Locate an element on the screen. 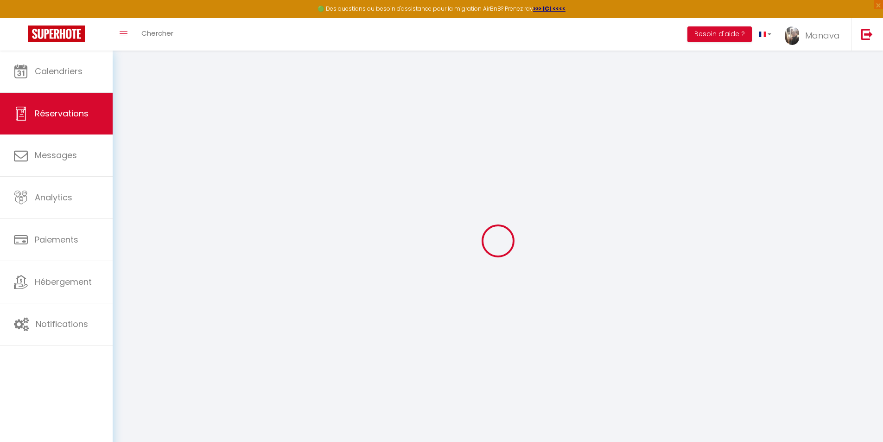 The image size is (883, 442). span: Analytics is located at coordinates (53, 197).